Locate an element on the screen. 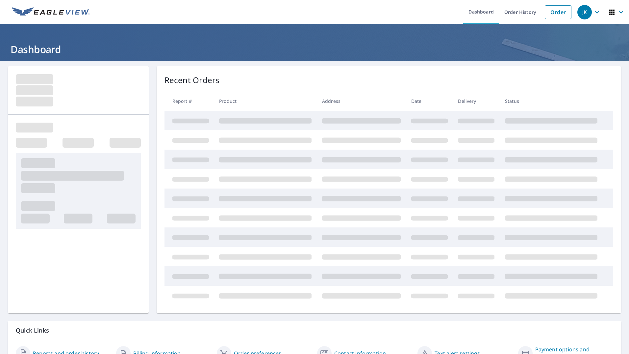  th: Date is located at coordinates (430, 101).